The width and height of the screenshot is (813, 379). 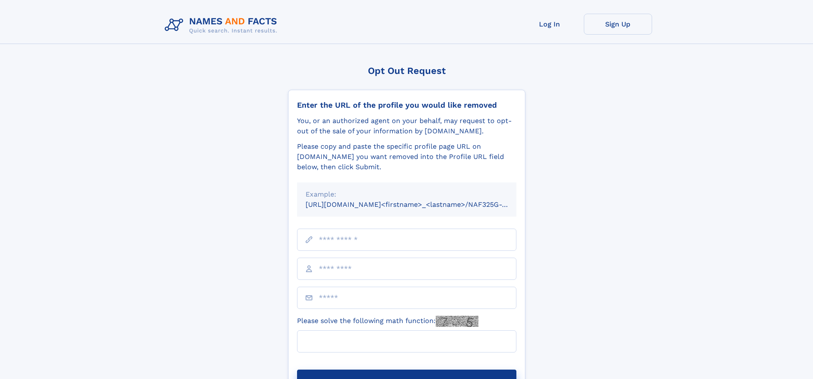 I want to click on div: Enter the URL of the profile you would like removed, so click(x=407, y=105).